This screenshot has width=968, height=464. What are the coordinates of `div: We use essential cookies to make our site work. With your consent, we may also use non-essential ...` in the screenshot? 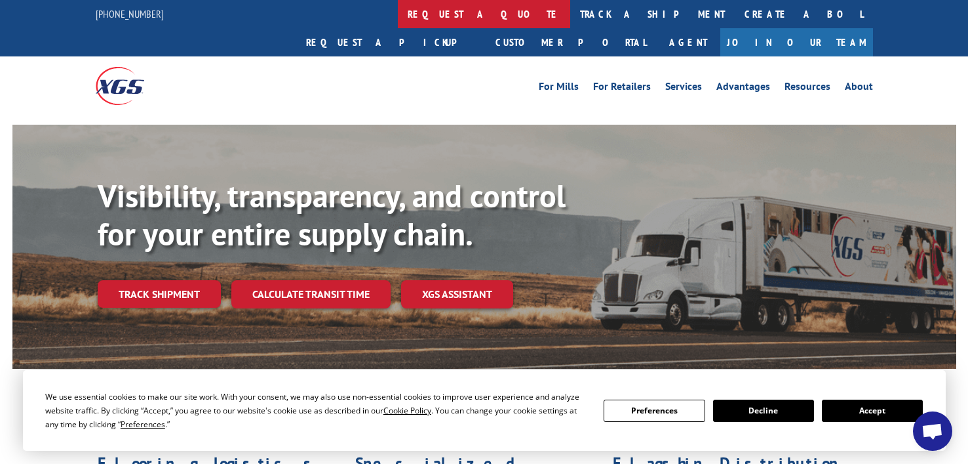 It's located at (317, 410).